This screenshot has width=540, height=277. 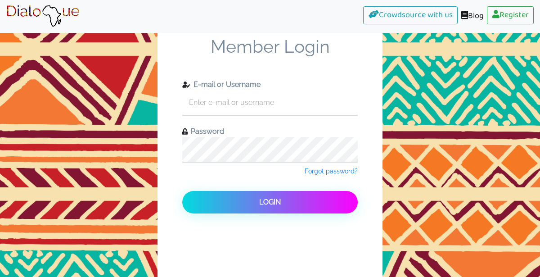 I want to click on span: E-mail or Username, so click(x=225, y=84).